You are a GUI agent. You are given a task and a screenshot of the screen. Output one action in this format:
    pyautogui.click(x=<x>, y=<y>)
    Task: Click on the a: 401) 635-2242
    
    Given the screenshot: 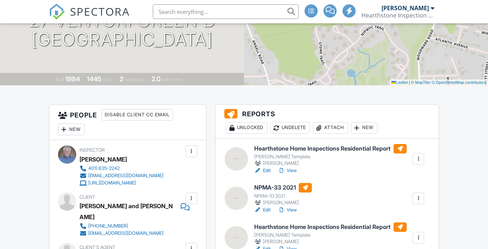 What is the action you would take?
    pyautogui.click(x=121, y=169)
    